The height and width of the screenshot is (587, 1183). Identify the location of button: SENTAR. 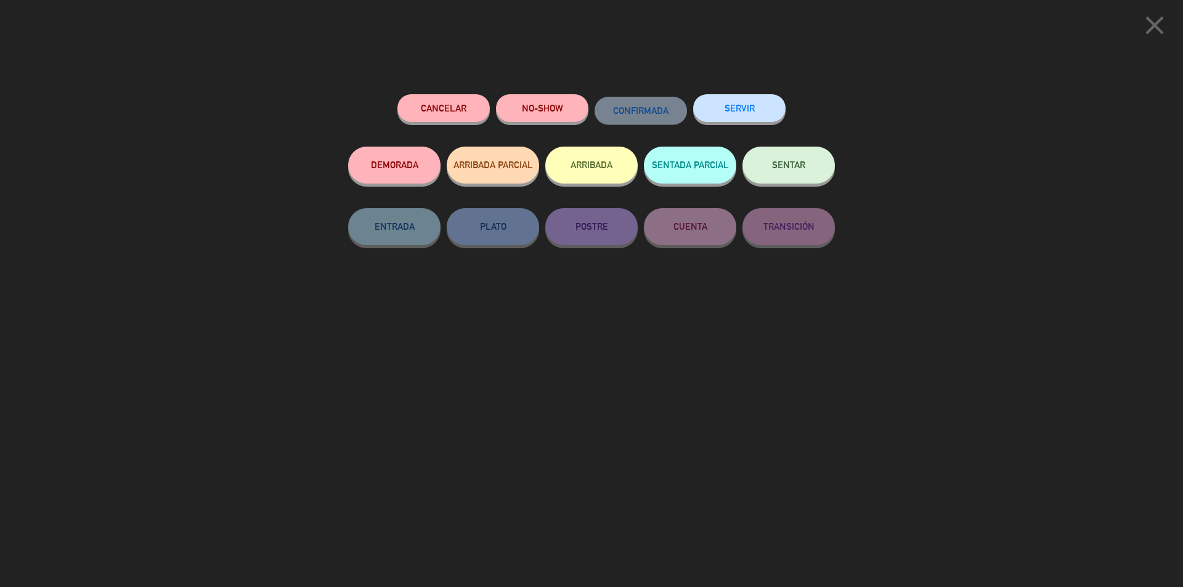
(789, 165).